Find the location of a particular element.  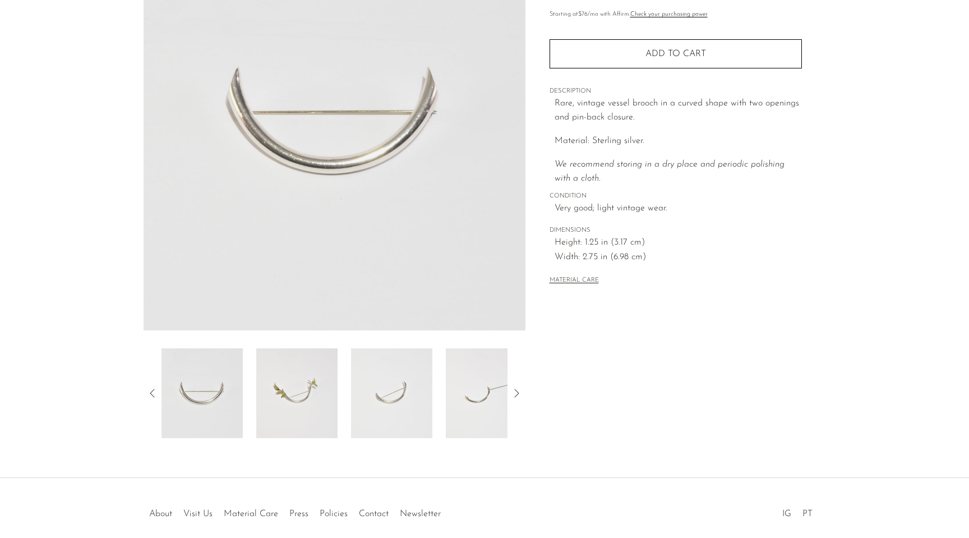

p: Material: Sterling silver. is located at coordinates (678, 141).